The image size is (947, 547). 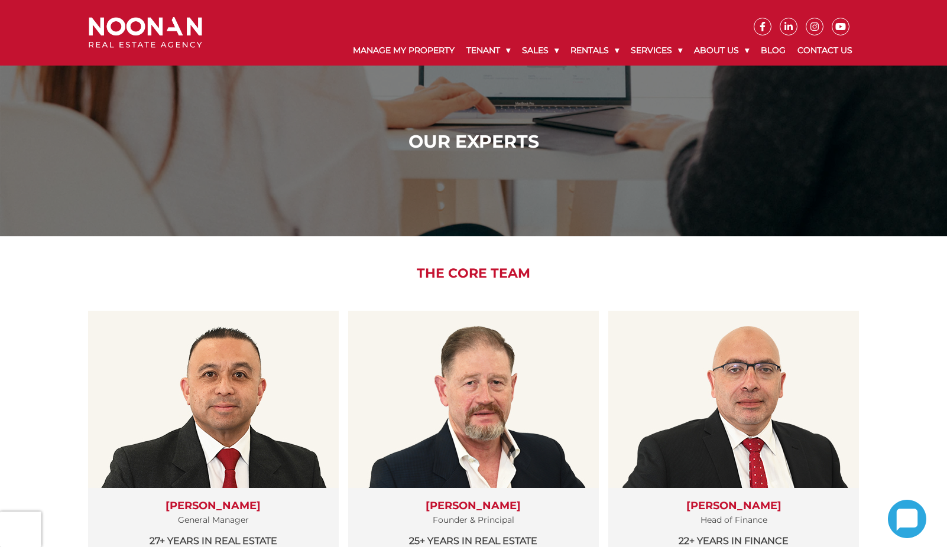 What do you see at coordinates (773, 50) in the screenshot?
I see `a: Blog` at bounding box center [773, 50].